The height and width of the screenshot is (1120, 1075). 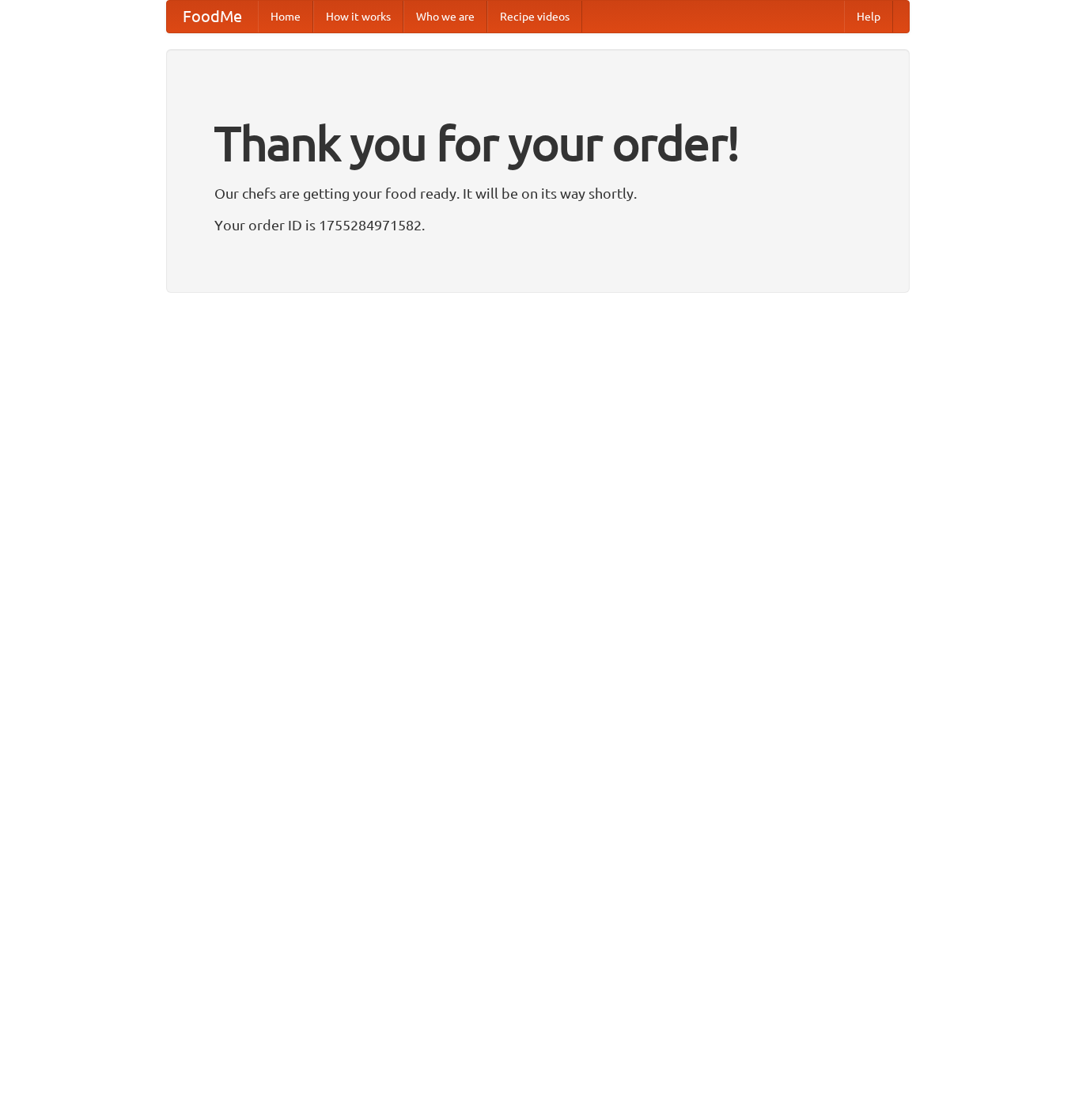 What do you see at coordinates (446, 16) in the screenshot?
I see `a: Who we are` at bounding box center [446, 16].